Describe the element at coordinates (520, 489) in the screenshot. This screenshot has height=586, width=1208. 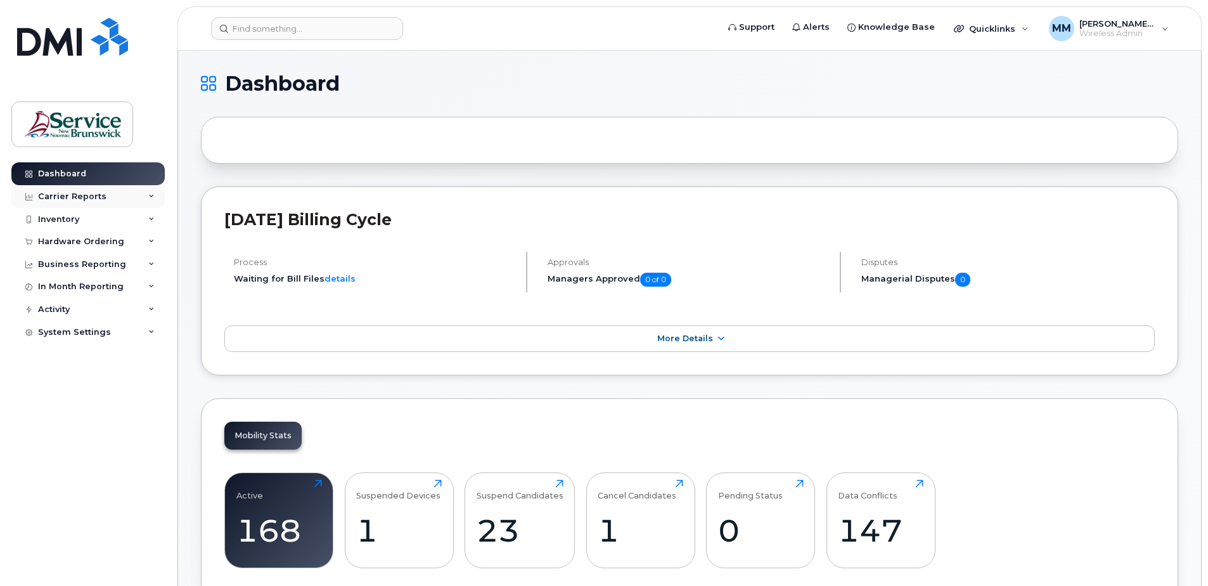
I see `div: Suspend Candidates` at that location.